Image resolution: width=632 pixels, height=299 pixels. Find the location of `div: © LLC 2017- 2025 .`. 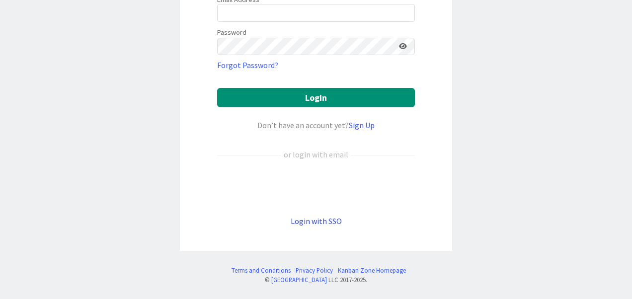

div: © LLC 2017- 2025 . is located at coordinates (316, 280).